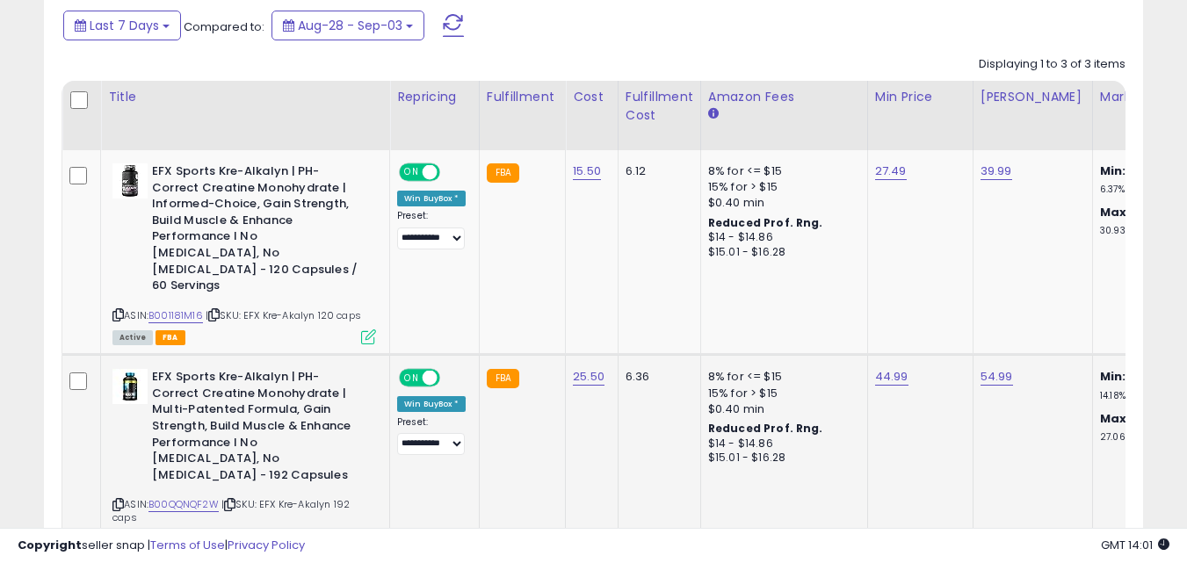 The image size is (1187, 563). I want to click on span: Last 7 Days, so click(124, 25).